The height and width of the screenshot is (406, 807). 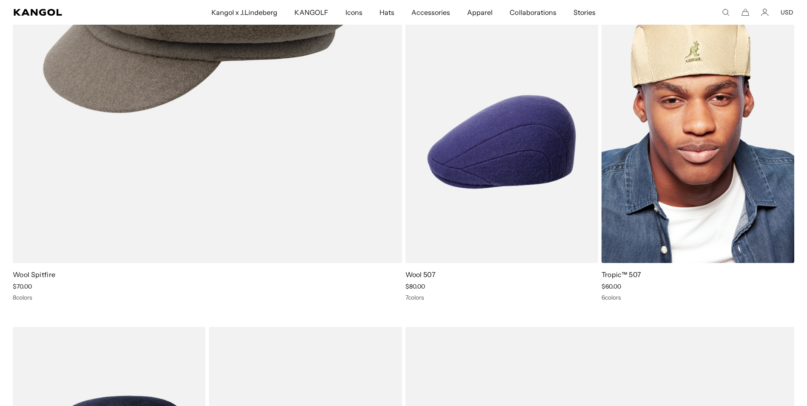 What do you see at coordinates (22, 286) in the screenshot?
I see `span: $70.00` at bounding box center [22, 286].